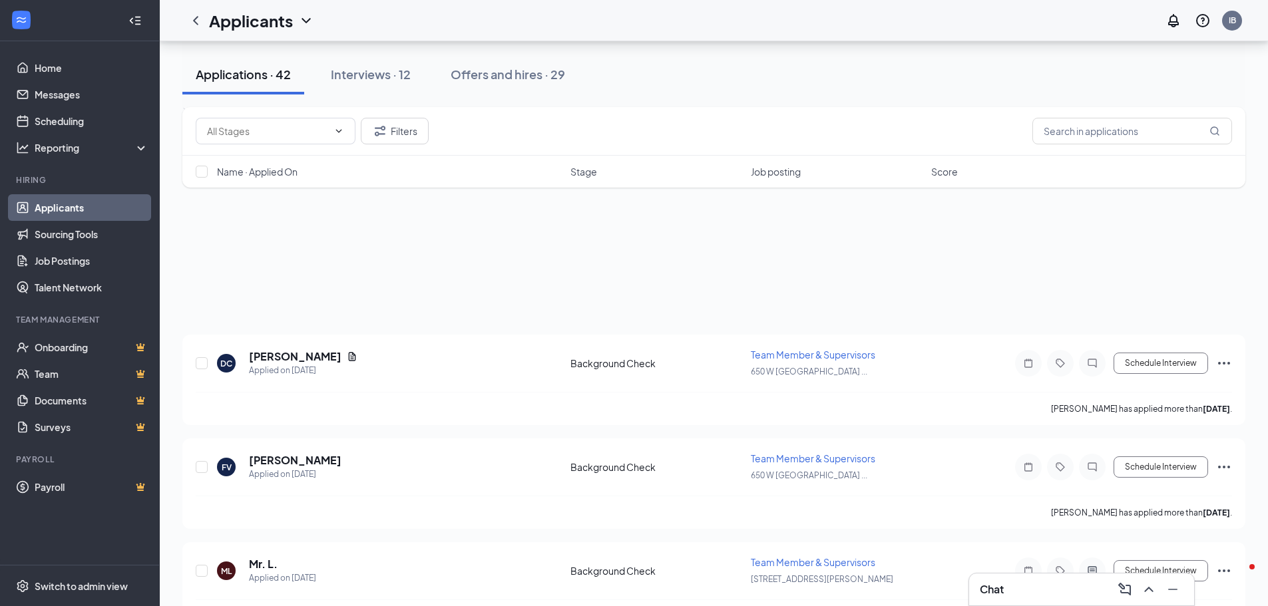  What do you see at coordinates (196, 21) in the screenshot?
I see `a: ChevronLeft` at bounding box center [196, 21].